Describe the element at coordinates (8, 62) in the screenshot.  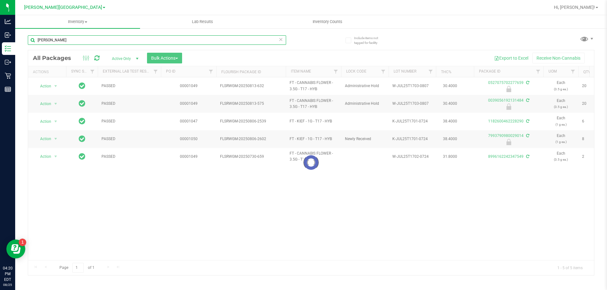
I see `inline-svg: Outbound` at that location.